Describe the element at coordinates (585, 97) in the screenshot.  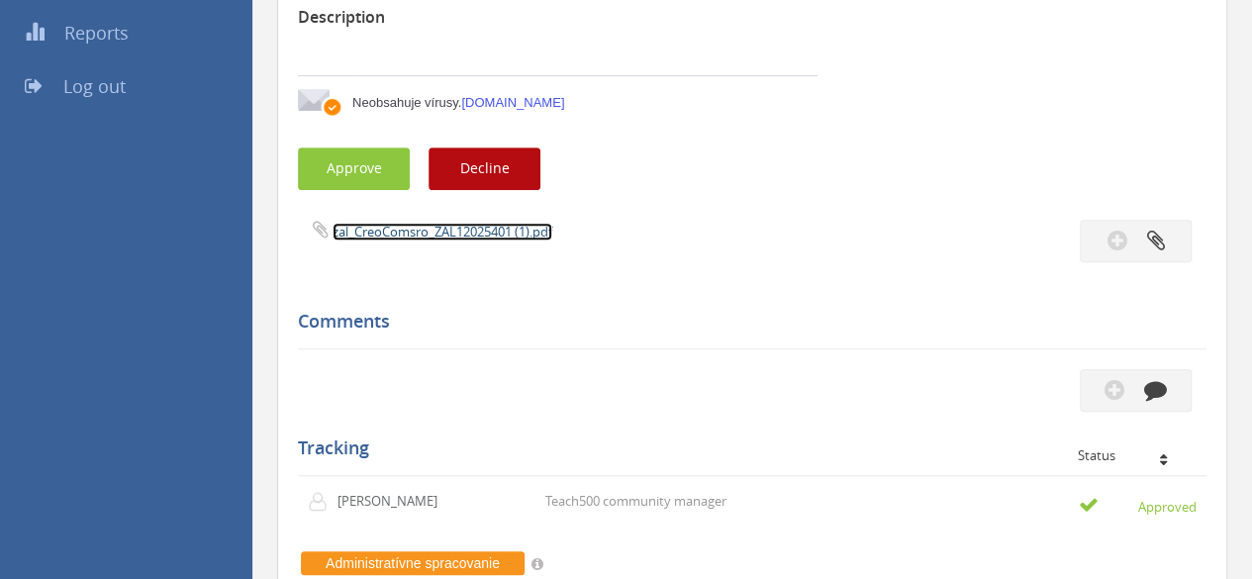
I see `td: Neobsahuje vírusy.` at that location.